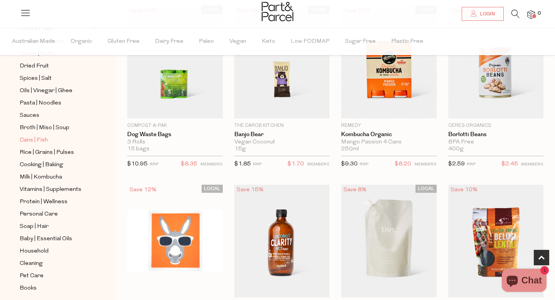 This screenshot has width=555, height=300. I want to click on span: Pet Care, so click(32, 276).